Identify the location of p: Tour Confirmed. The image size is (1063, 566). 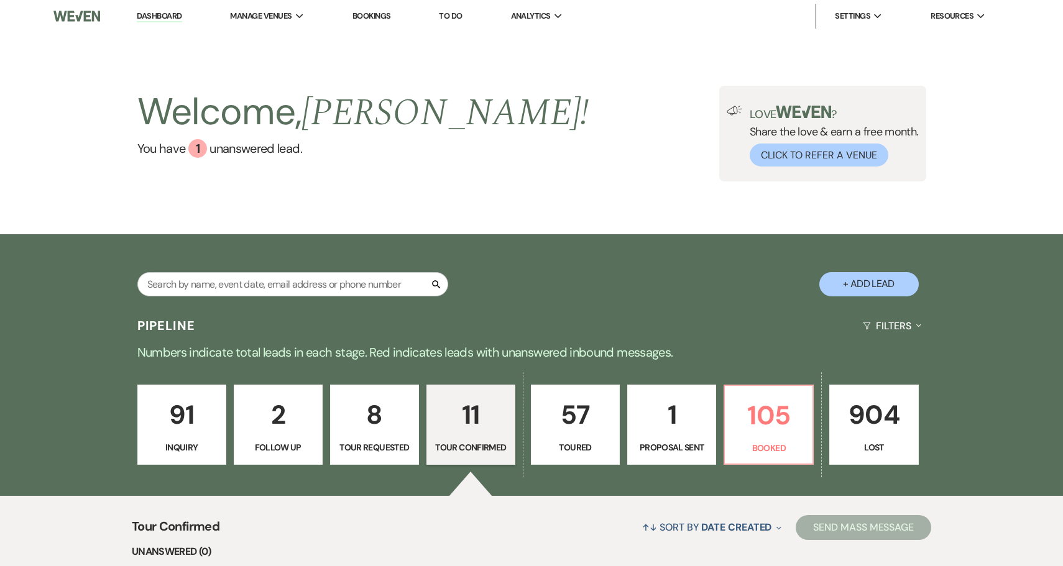
(471, 448).